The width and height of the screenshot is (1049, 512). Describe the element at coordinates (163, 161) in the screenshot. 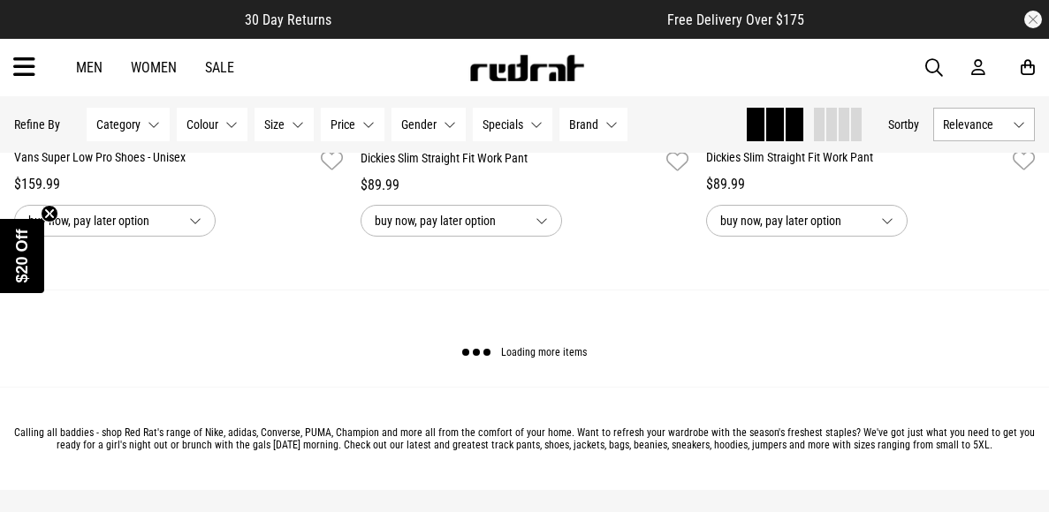

I see `a: Vans Super Low Pro Shoes - Unisex` at that location.